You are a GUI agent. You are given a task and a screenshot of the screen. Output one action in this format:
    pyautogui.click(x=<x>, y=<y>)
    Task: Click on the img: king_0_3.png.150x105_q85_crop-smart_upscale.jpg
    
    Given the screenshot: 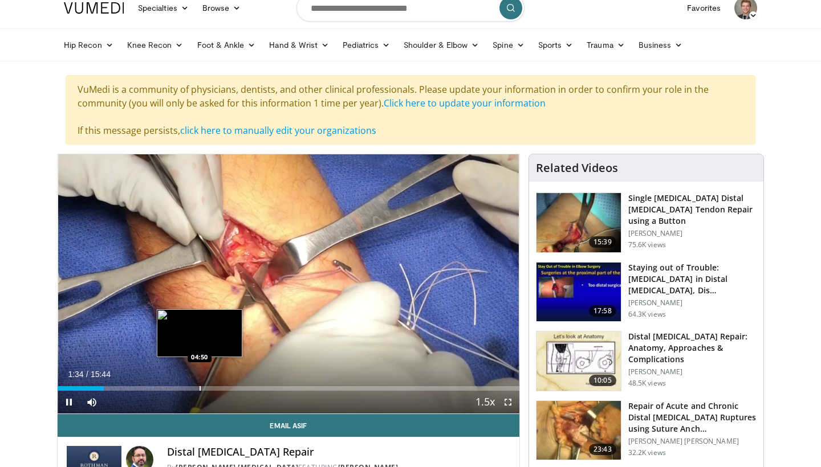 What is the action you would take?
    pyautogui.click(x=579, y=223)
    